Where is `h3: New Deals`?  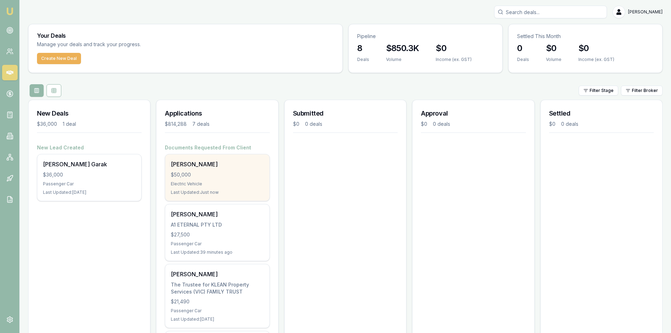 h3: New Deals is located at coordinates (89, 113).